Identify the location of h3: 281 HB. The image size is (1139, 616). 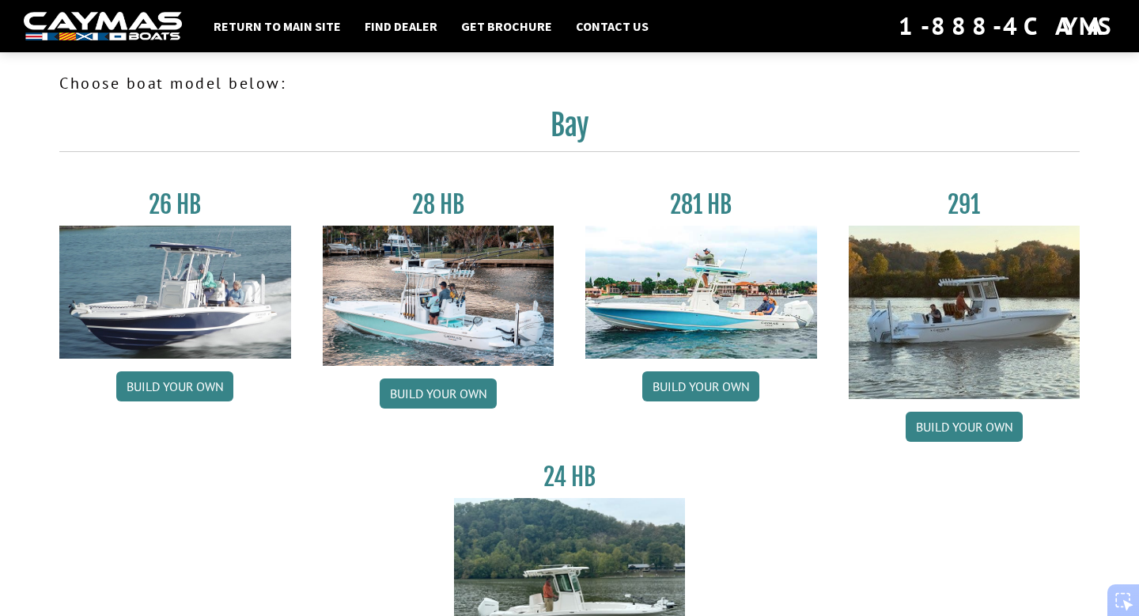
(701, 204).